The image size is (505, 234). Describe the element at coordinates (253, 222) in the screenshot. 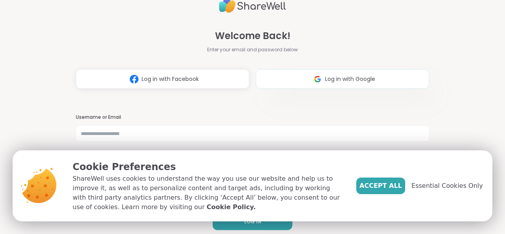

I see `span: LOG IN` at that location.